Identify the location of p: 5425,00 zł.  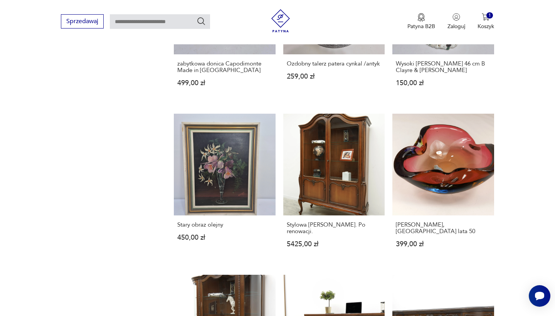
(334, 244).